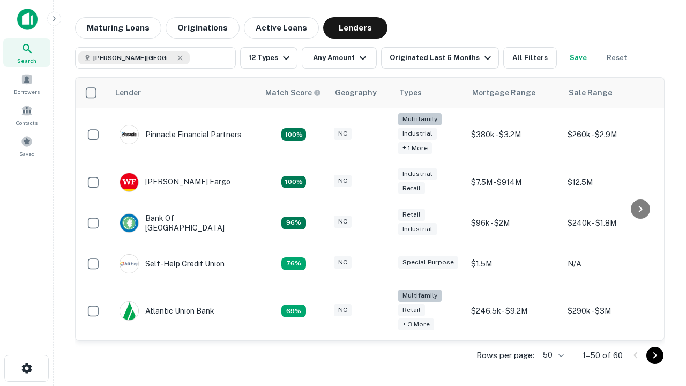 The width and height of the screenshot is (686, 386). Describe the element at coordinates (514, 311) in the screenshot. I see `td: $246.5k - $9.2M` at that location.